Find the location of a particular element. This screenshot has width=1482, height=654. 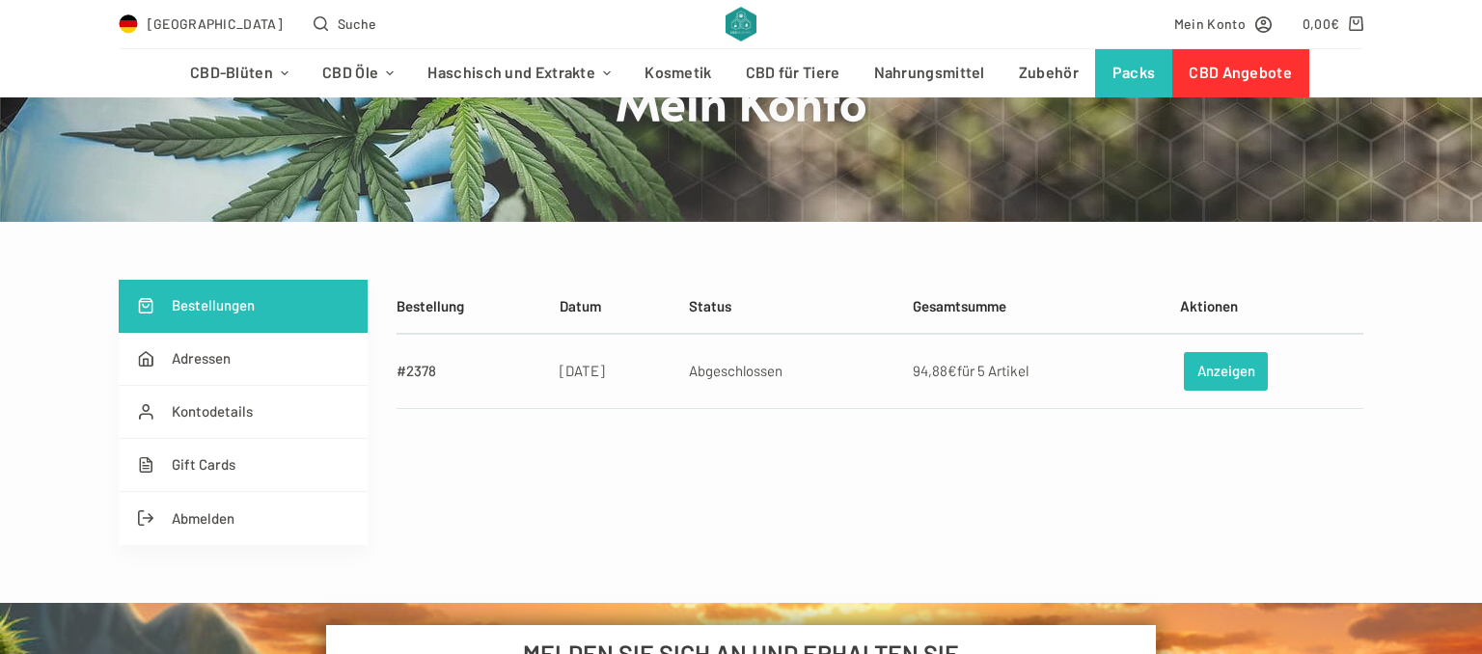

img: CBD Alchemy is located at coordinates (740, 24).